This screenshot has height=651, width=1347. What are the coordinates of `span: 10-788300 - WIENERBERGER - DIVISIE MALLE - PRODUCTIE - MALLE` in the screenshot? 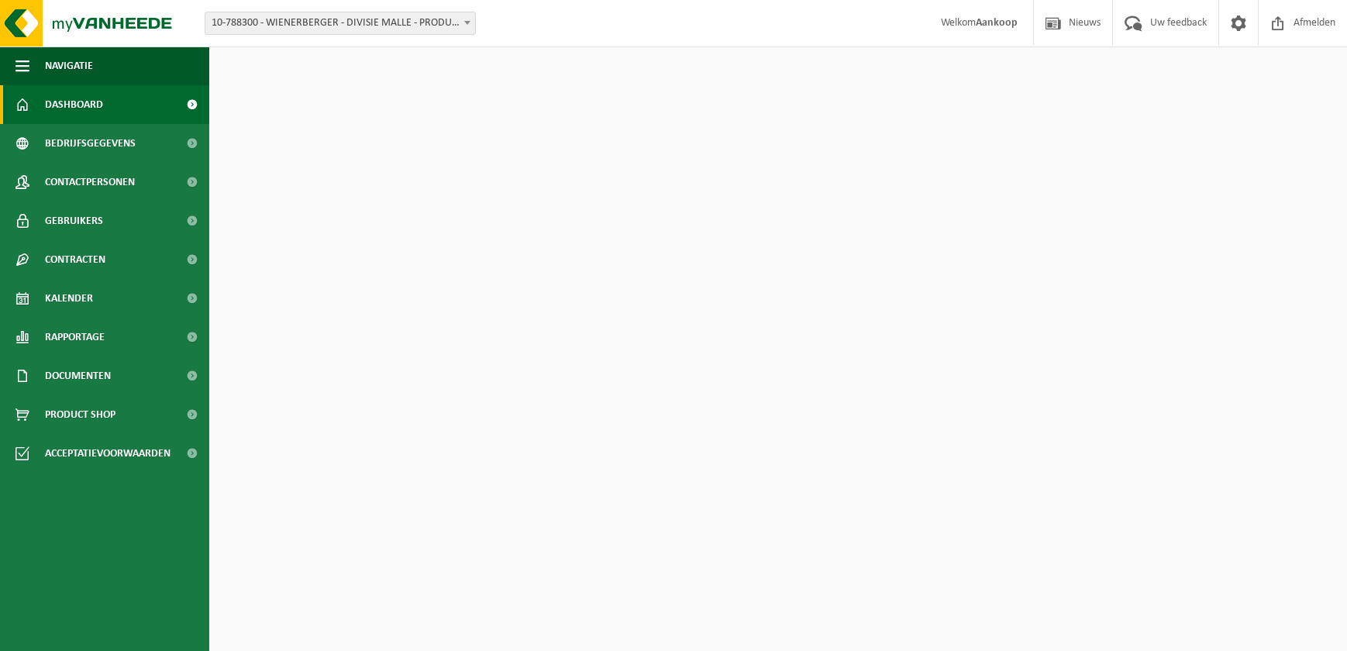 It's located at (340, 23).